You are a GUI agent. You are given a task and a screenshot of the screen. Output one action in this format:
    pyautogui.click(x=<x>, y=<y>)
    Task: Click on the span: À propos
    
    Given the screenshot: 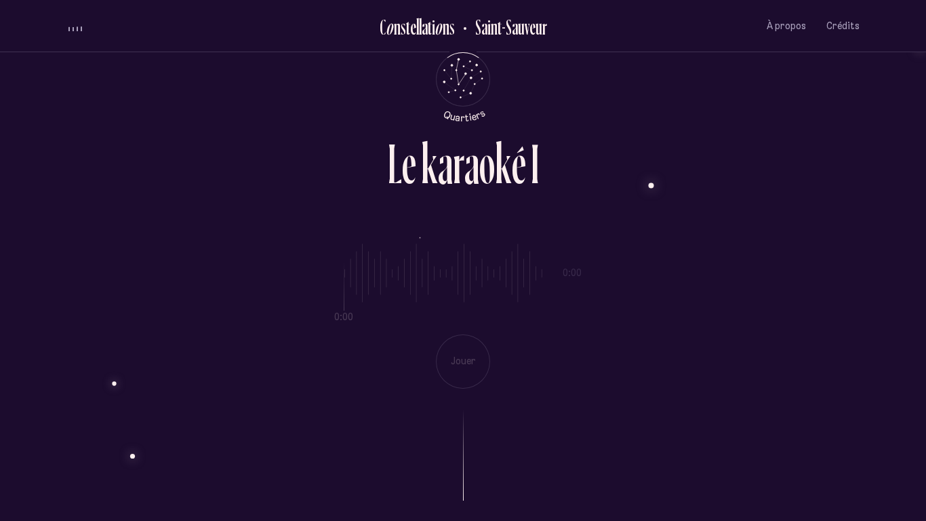 What is the action you would take?
    pyautogui.click(x=786, y=26)
    